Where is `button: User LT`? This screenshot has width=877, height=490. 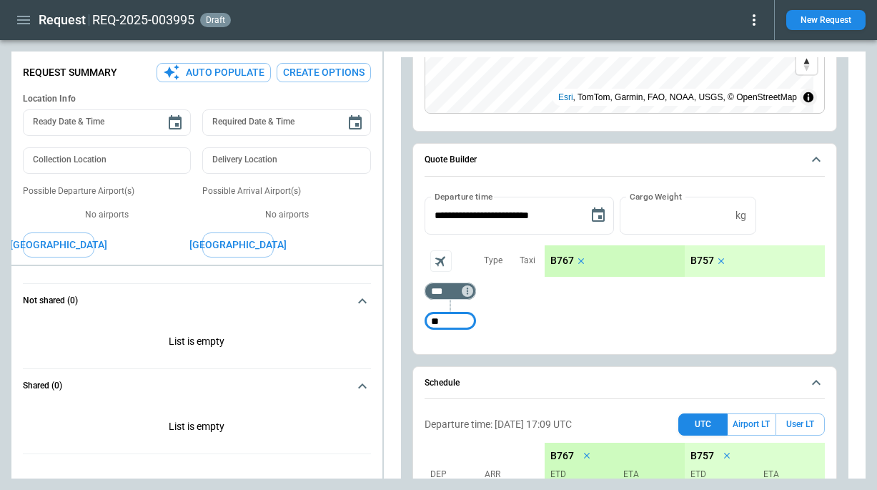
button: User LT is located at coordinates (800, 424).